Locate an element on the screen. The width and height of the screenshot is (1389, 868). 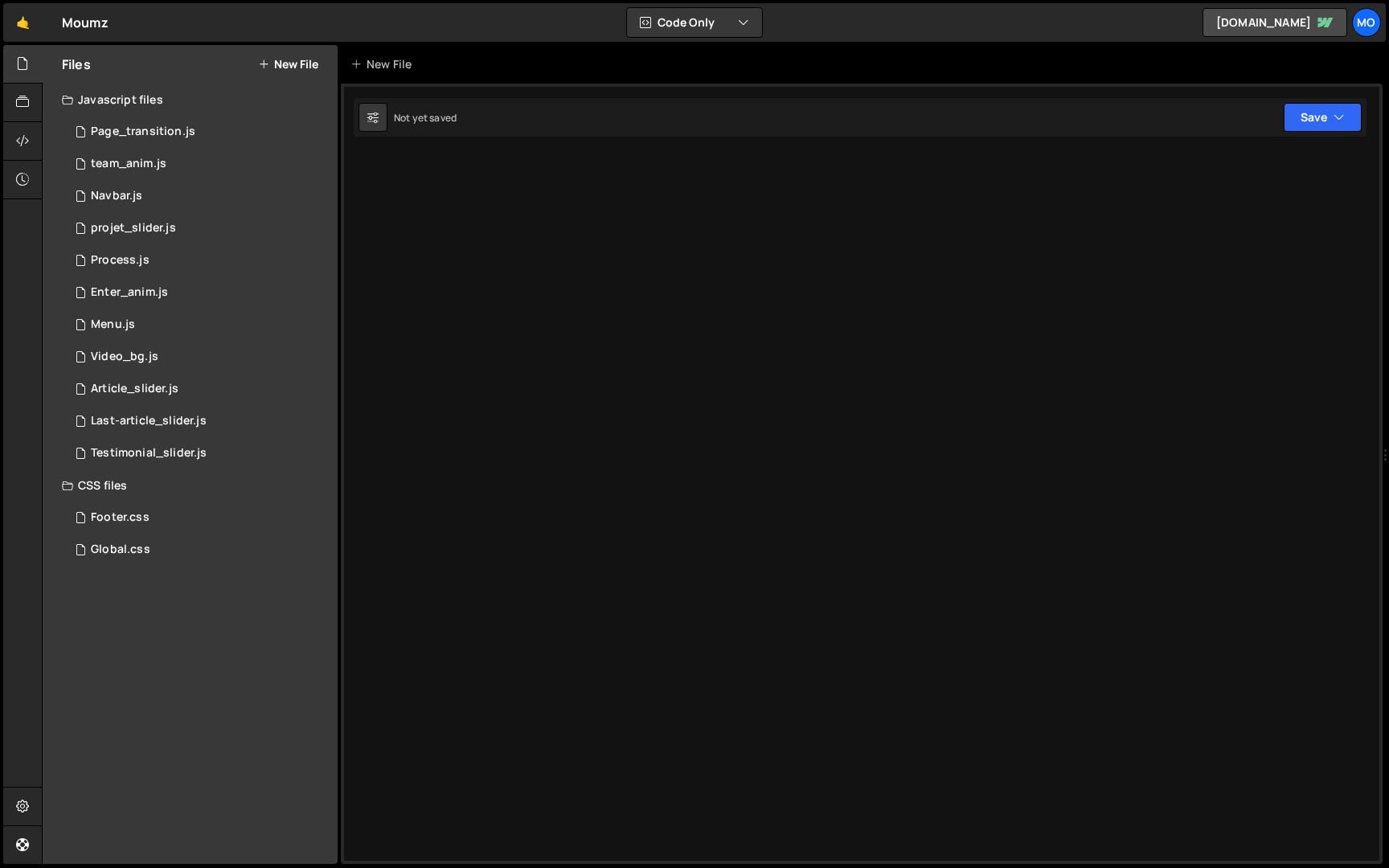
div: Testimonial_slider.js is located at coordinates (149, 454).